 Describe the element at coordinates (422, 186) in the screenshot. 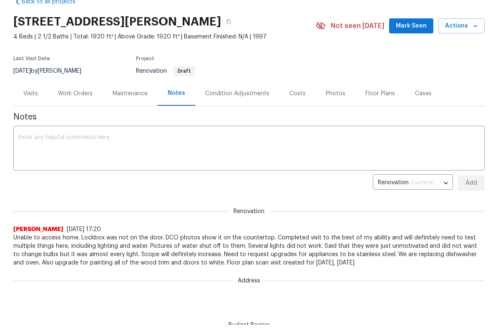

I see `span: (current)` at that location.